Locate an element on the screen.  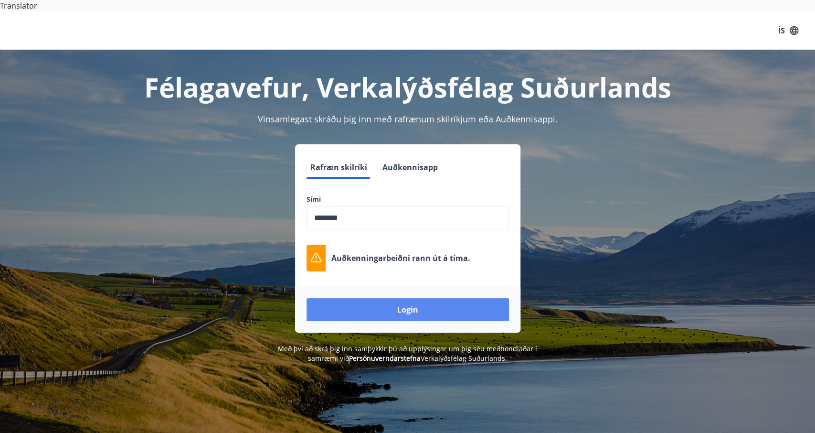
button: Login is located at coordinates (408, 310).